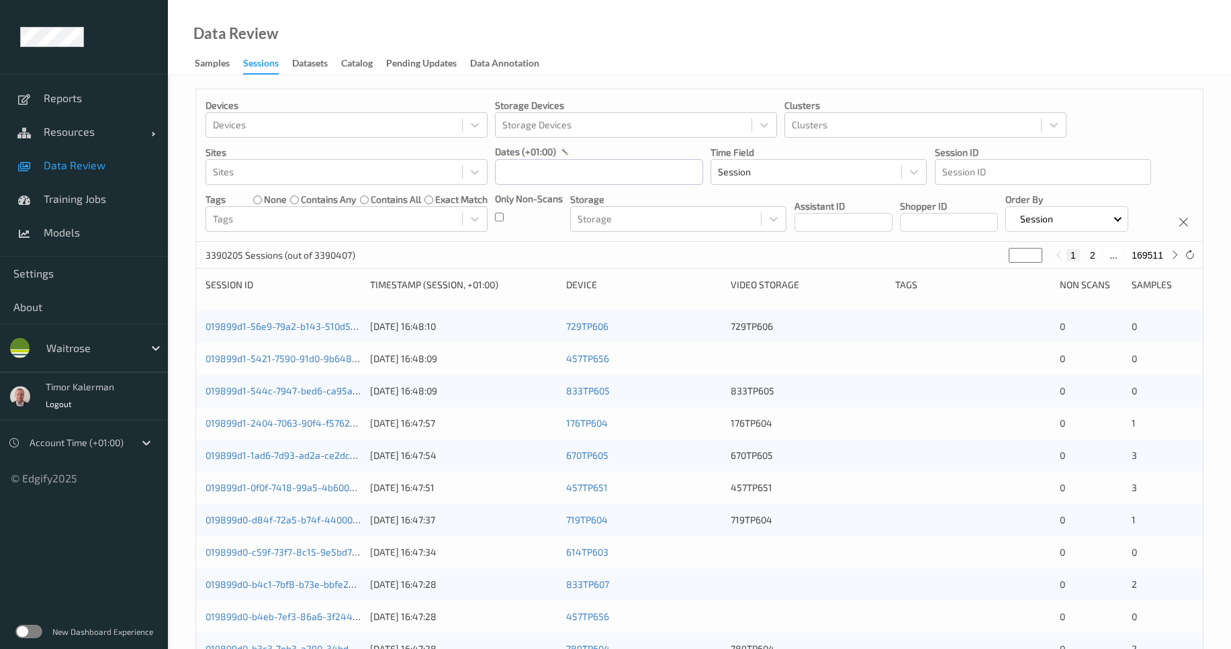  I want to click on label: none, so click(275, 200).